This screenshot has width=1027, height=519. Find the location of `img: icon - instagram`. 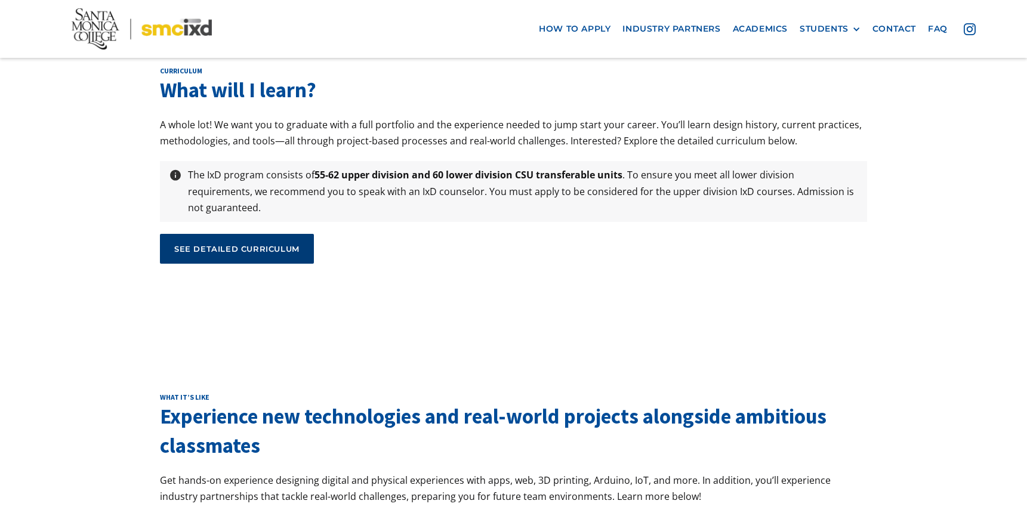

img: icon - instagram is located at coordinates (970, 29).